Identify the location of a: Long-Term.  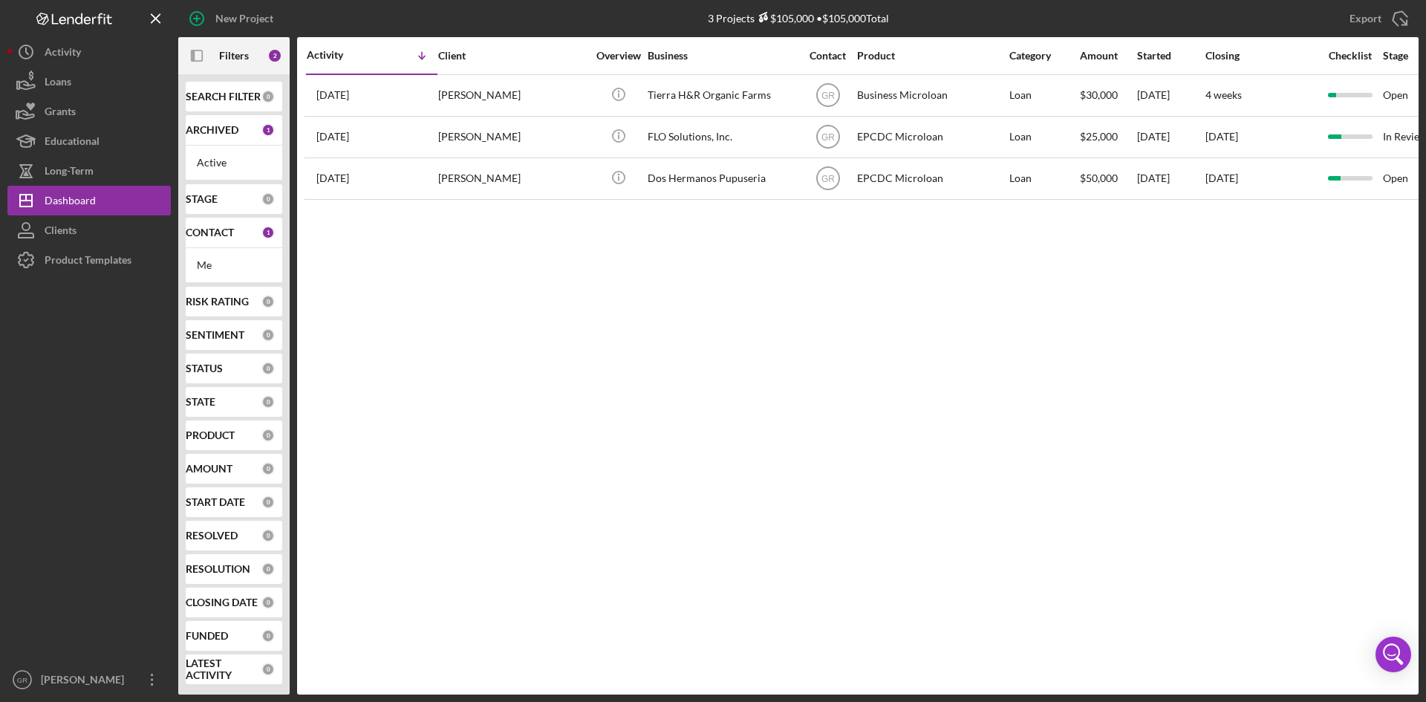
(89, 171).